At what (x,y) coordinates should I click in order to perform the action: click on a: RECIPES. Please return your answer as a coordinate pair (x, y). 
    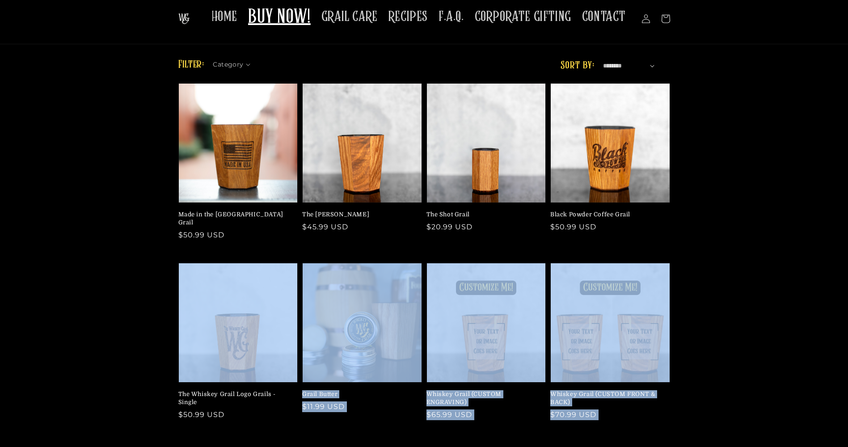
    Looking at the image, I should click on (408, 17).